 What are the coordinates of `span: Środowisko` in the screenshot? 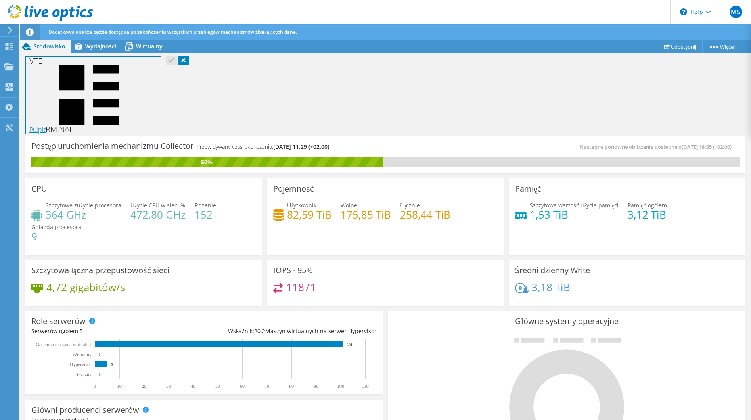 It's located at (50, 46).